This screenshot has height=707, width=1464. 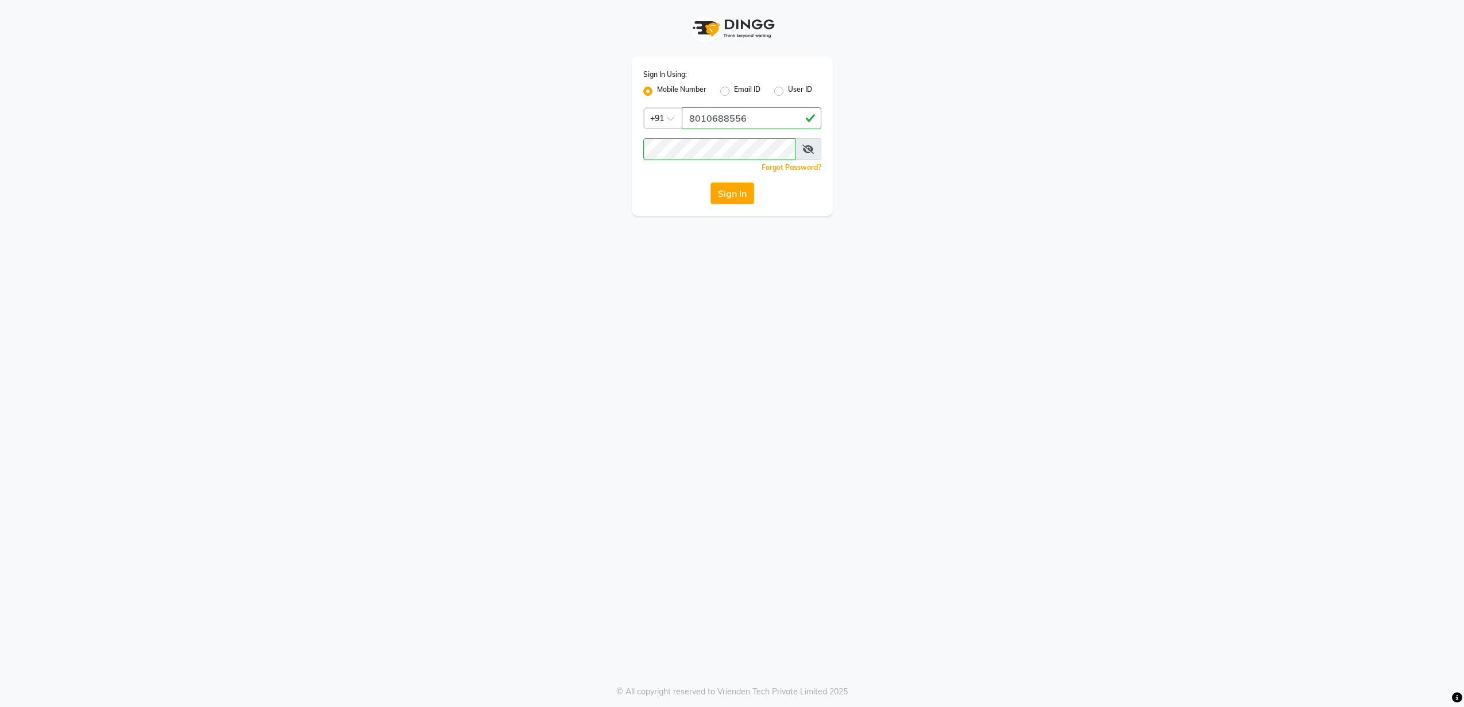 I want to click on label: Mobile Number, so click(x=682, y=91).